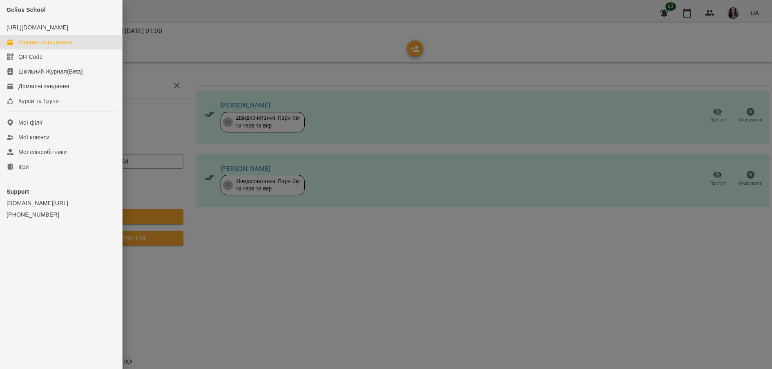 This screenshot has height=369, width=772. Describe the element at coordinates (26, 10) in the screenshot. I see `span: Gelios School` at that location.